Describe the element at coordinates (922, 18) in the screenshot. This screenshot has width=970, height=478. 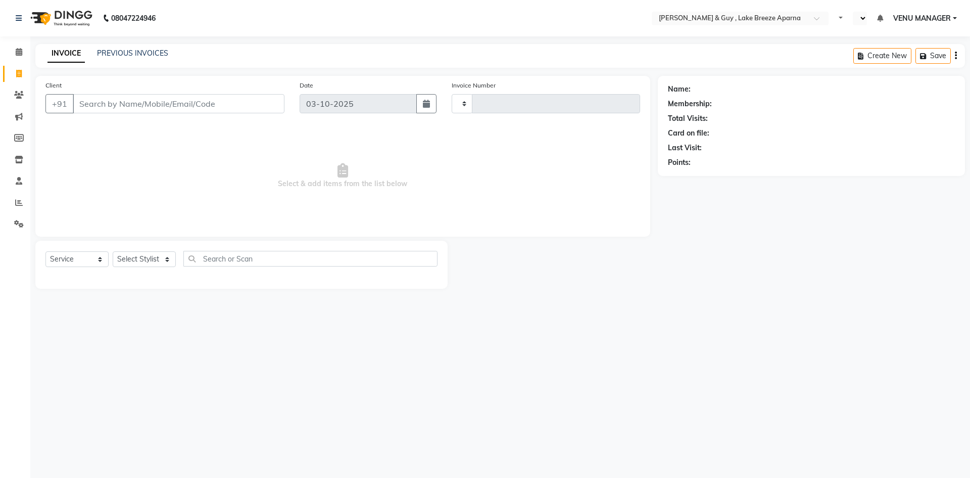
I see `span: VENU MANAGER` at that location.